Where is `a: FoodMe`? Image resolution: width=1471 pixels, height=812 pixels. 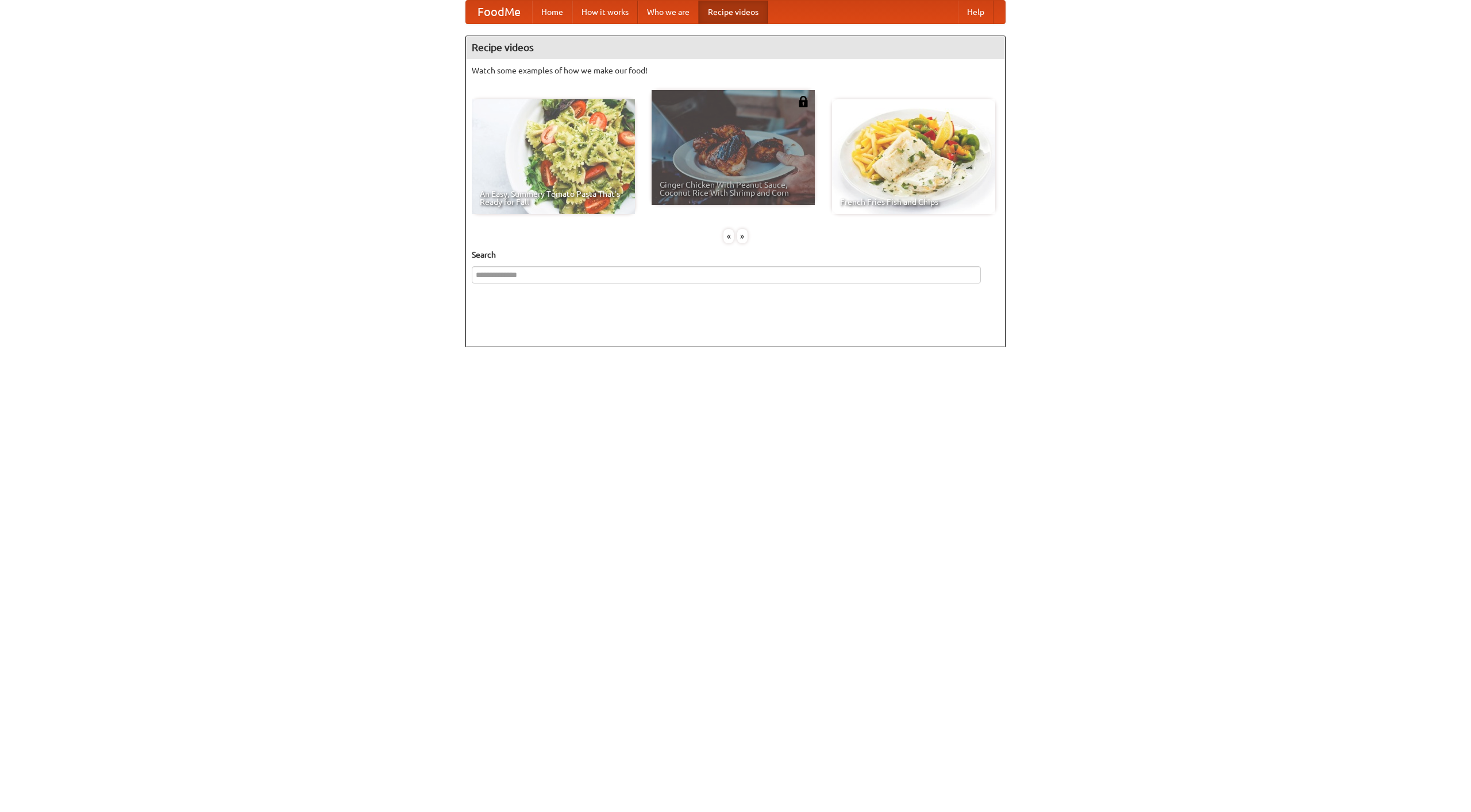
a: FoodMe is located at coordinates (499, 12).